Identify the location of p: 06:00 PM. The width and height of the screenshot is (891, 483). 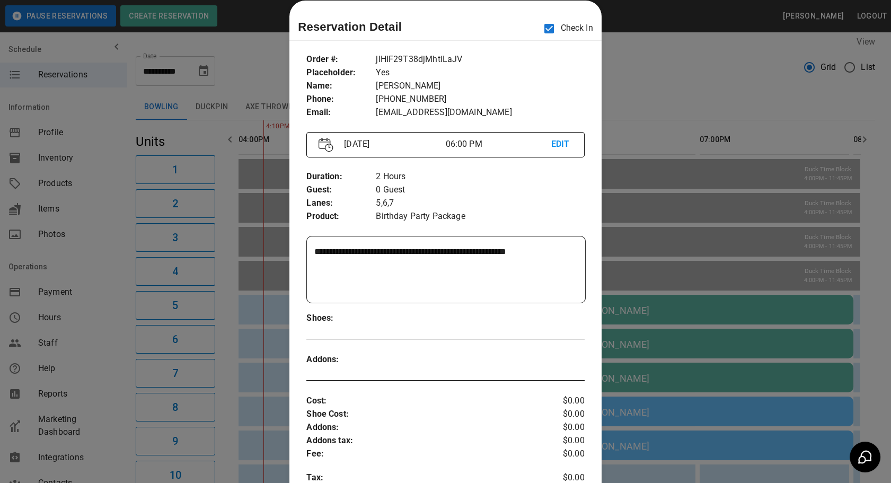
(497, 144).